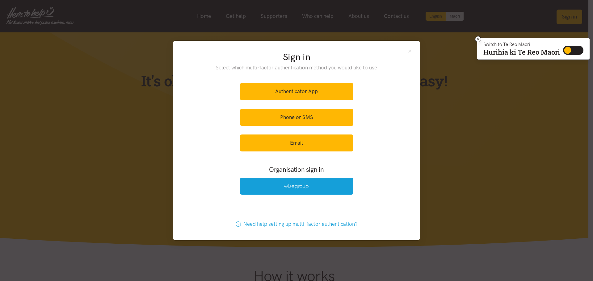 The height and width of the screenshot is (281, 593). Describe the element at coordinates (296, 117) in the screenshot. I see `a: Phone or SMS` at that location.